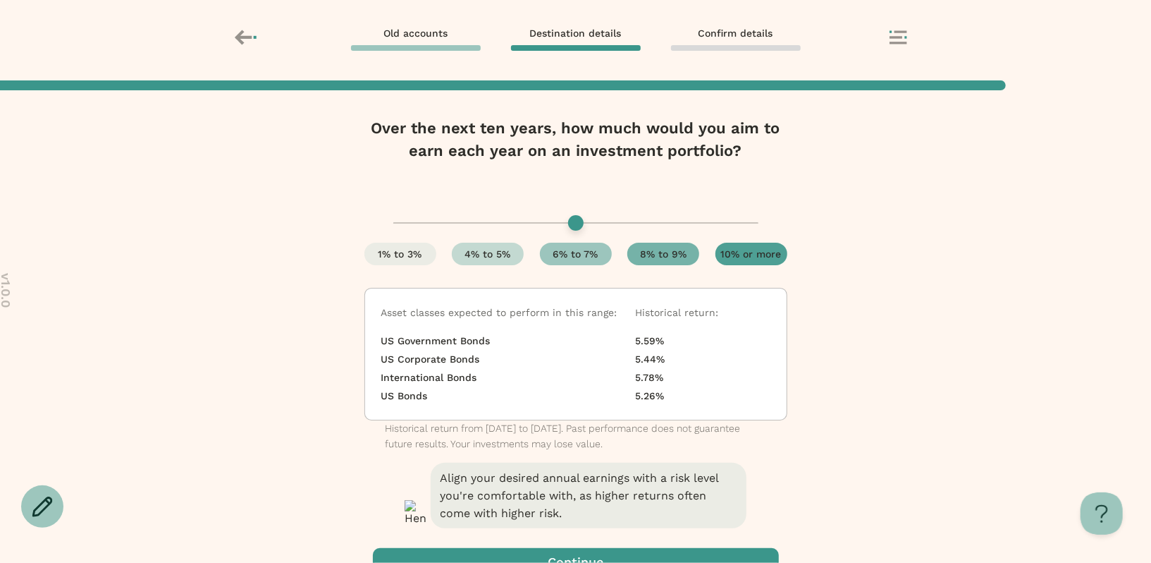 Image resolution: width=1151 pixels, height=563 pixels. What do you see at coordinates (576, 33) in the screenshot?
I see `span: Destination details` at bounding box center [576, 33].